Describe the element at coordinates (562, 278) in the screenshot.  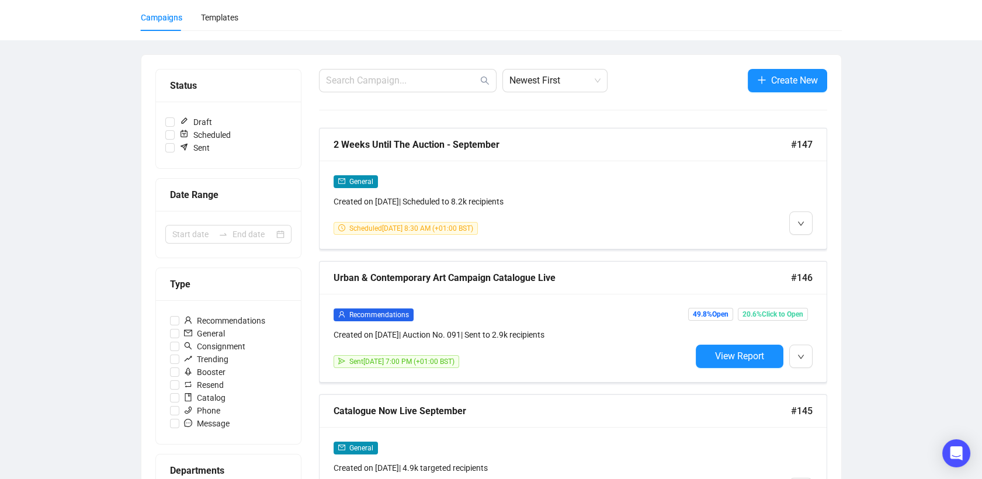
I see `div: Urban & Contemporary Art Campaign Catalogue Live` at that location.